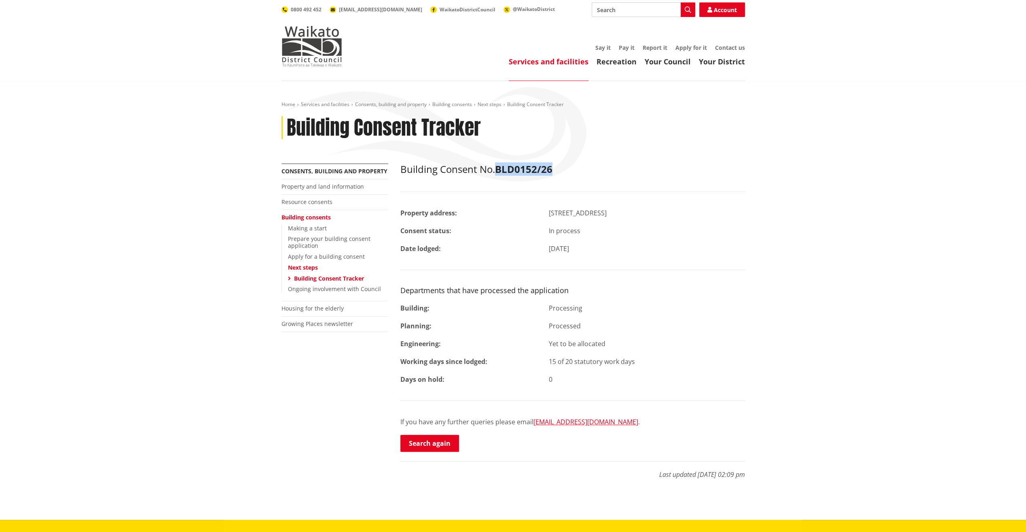  Describe the element at coordinates (468, 9) in the screenshot. I see `span: WaikatoDistrictCouncil` at that location.